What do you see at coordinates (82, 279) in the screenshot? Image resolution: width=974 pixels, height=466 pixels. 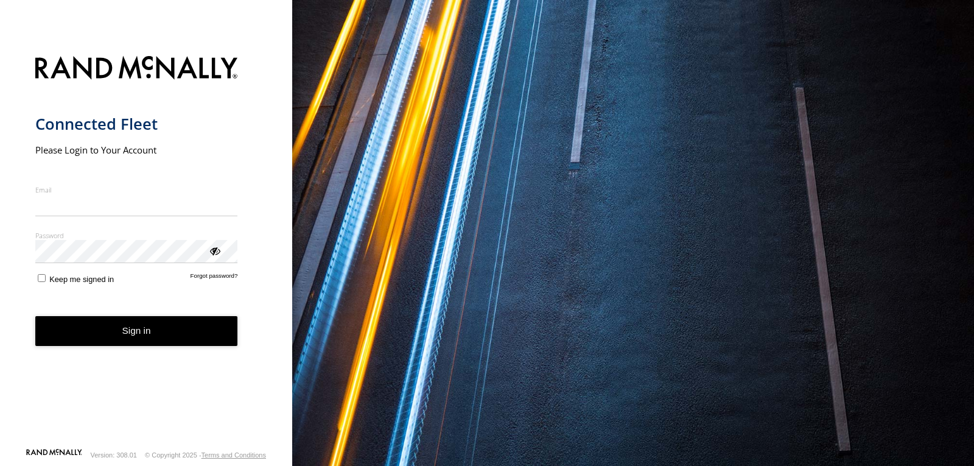 I see `span: Keep me signed in` at bounding box center [82, 279].